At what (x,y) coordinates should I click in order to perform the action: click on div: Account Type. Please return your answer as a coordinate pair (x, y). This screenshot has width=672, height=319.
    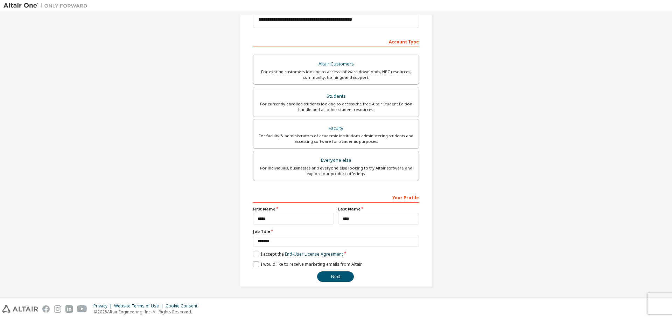
    Looking at the image, I should click on (336, 41).